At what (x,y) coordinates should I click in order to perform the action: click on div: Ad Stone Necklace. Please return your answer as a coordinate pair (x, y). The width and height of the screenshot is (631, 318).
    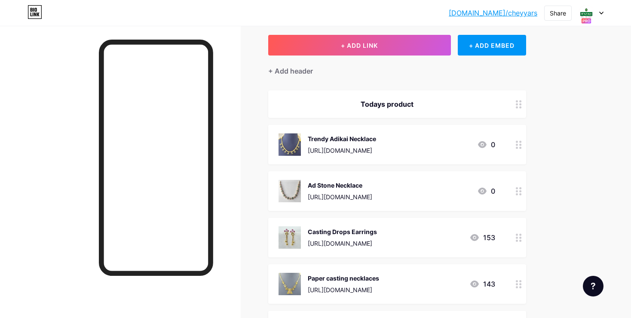
    Looking at the image, I should click on (340, 185).